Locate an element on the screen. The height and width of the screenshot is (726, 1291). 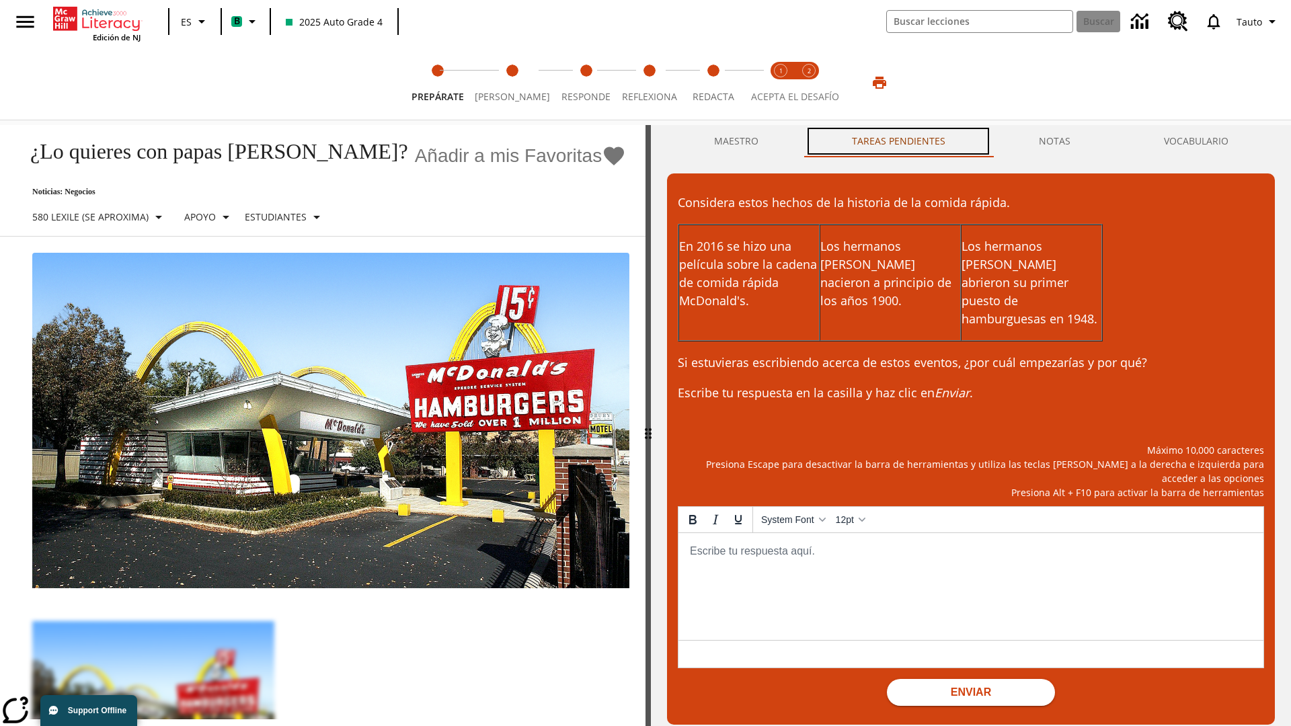
button: Reflexiona step 4 of 5 is located at coordinates (649, 83).